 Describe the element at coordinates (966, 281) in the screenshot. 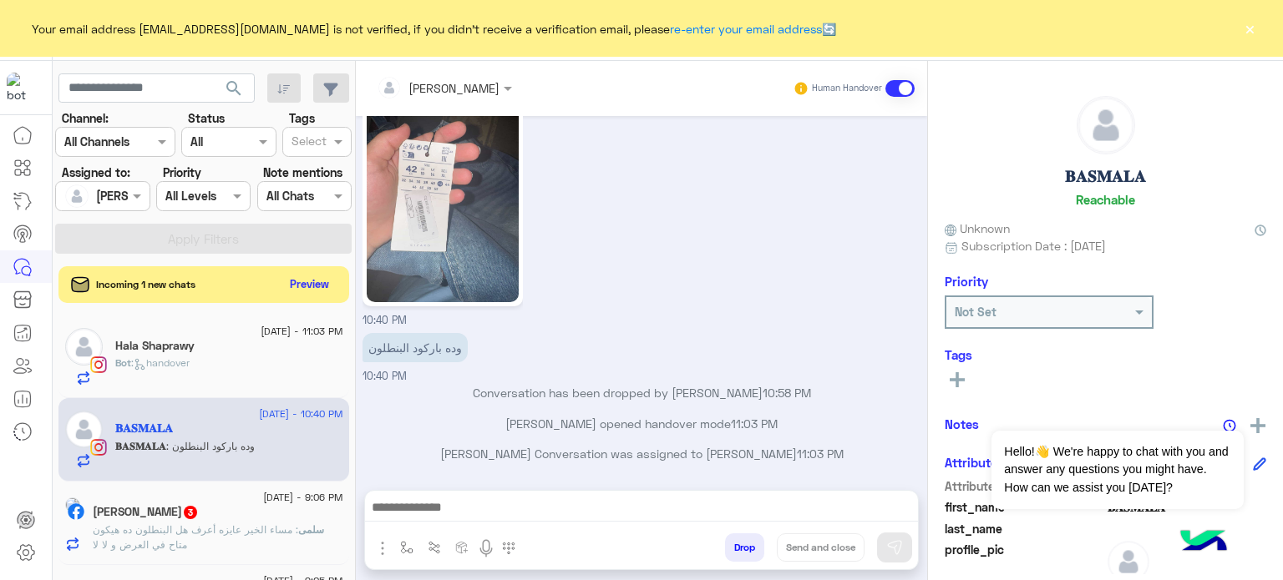

I see `h6: Priority` at that location.